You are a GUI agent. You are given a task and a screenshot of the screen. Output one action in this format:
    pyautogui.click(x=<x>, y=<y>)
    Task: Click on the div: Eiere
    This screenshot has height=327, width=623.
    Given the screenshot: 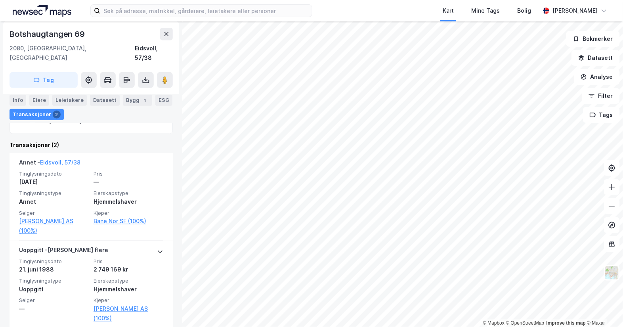 What is the action you would take?
    pyautogui.click(x=39, y=100)
    